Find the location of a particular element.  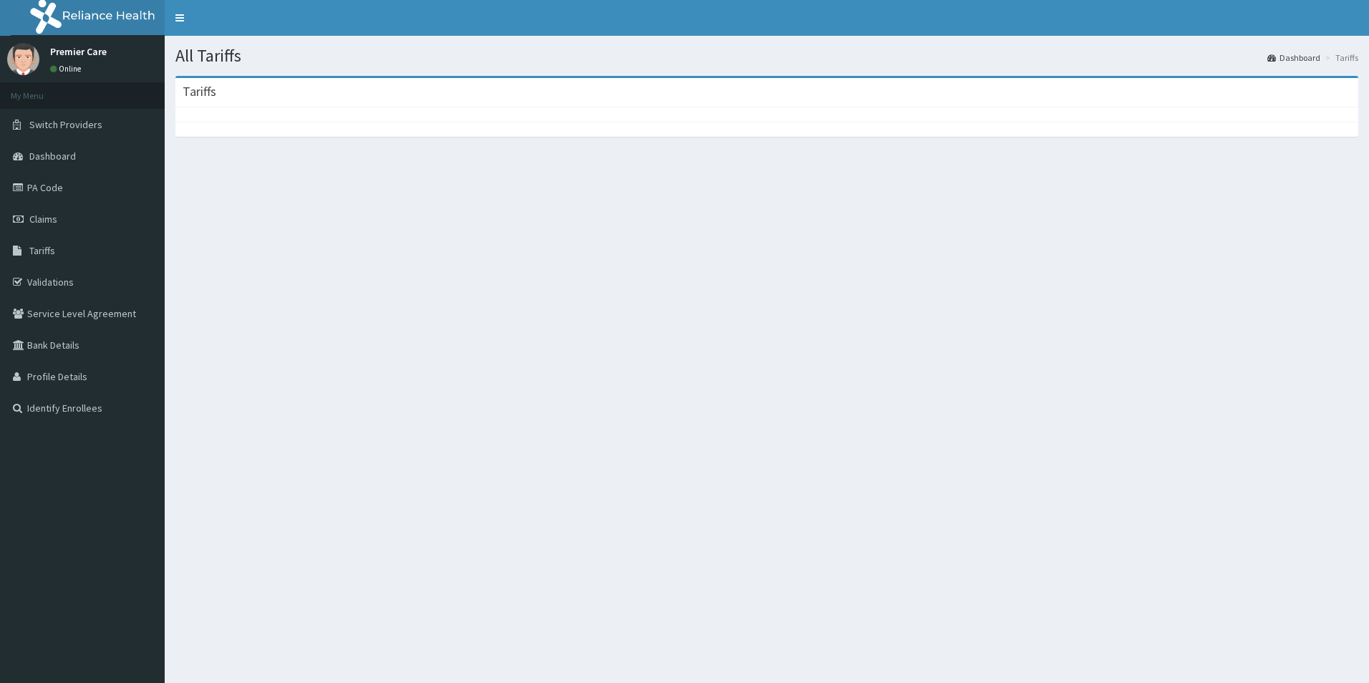

h3: Tariffs is located at coordinates (199, 92).